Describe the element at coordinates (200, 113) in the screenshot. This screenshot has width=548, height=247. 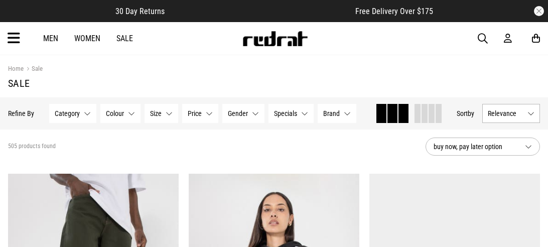
I see `button: Price` at that location.